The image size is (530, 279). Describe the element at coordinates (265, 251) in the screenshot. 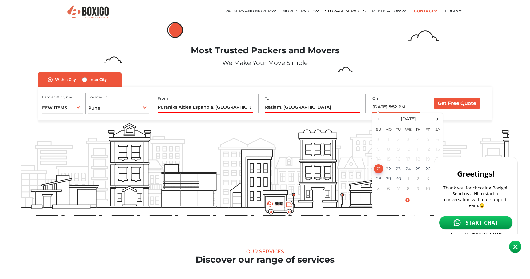

I see `div: Our Services` at that location.